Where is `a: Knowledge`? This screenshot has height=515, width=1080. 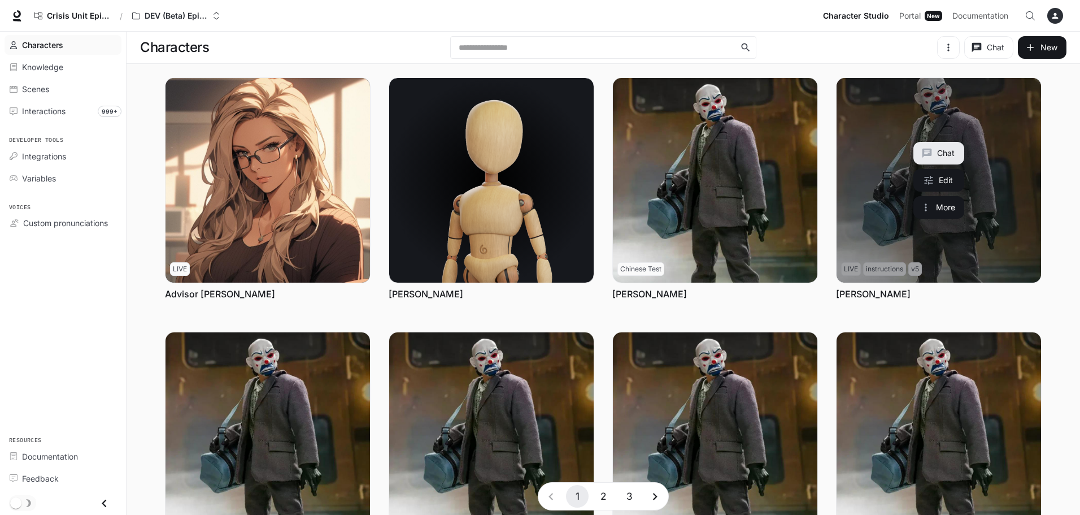 a: Knowledge is located at coordinates (63, 67).